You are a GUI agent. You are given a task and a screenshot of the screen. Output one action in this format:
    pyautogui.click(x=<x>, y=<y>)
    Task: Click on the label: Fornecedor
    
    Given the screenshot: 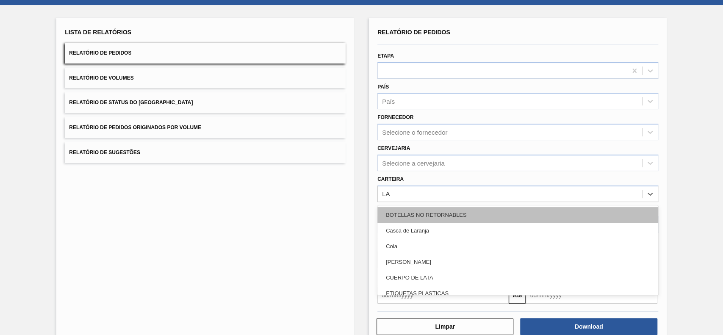 What is the action you would take?
    pyautogui.click(x=395, y=117)
    